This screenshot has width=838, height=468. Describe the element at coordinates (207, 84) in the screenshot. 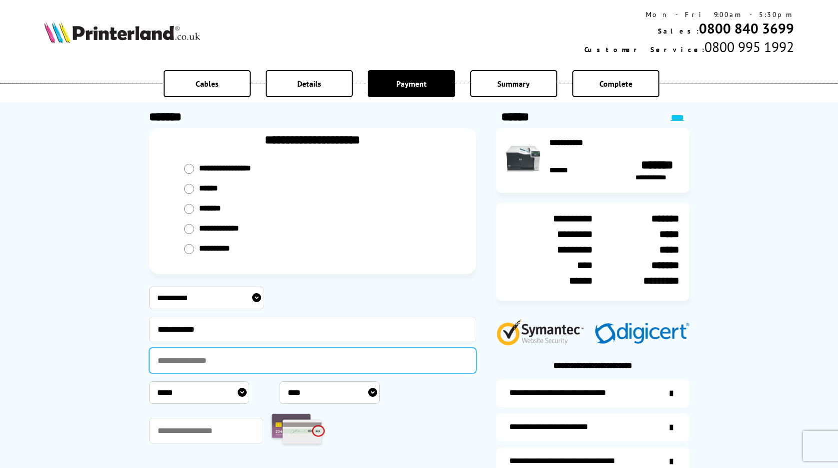

I see `span: Cables` at that location.